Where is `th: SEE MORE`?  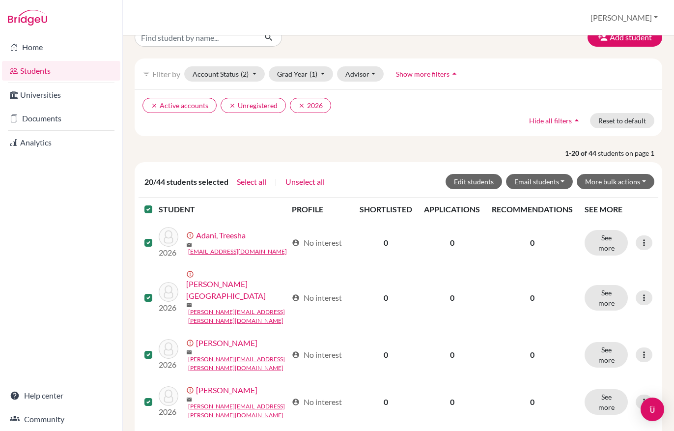
th: SEE MORE is located at coordinates (618, 209).